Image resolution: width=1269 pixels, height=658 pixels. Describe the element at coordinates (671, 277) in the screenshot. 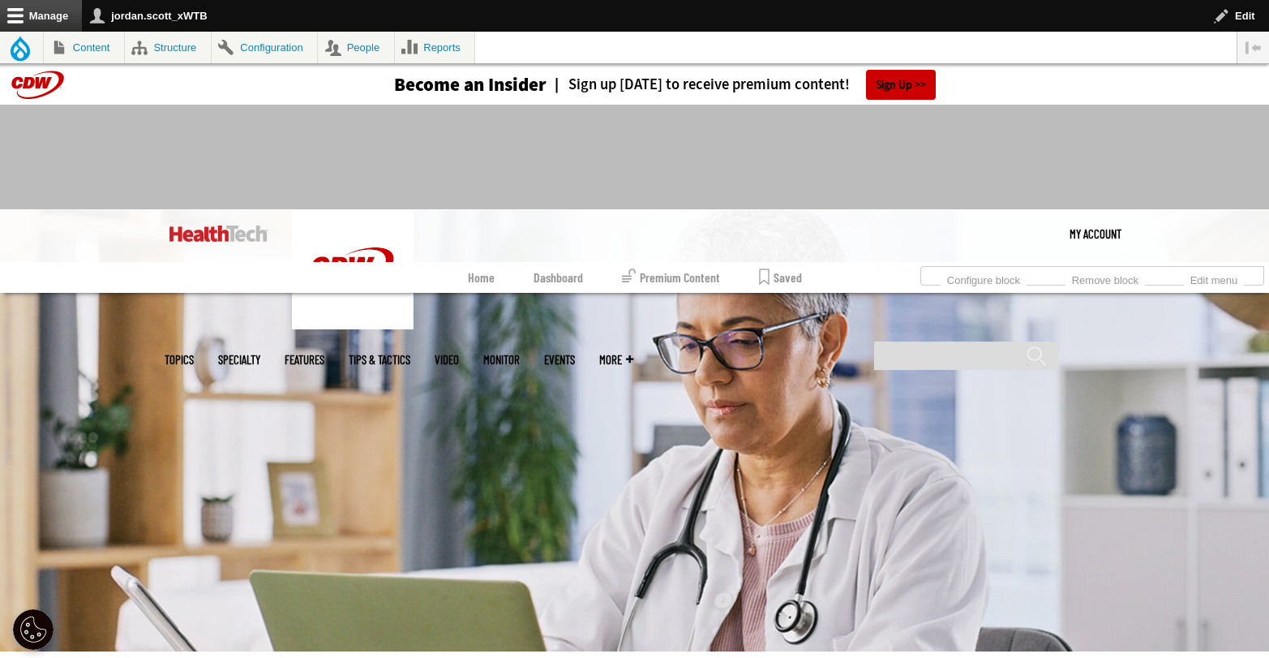

I see `a: Premium Content` at that location.